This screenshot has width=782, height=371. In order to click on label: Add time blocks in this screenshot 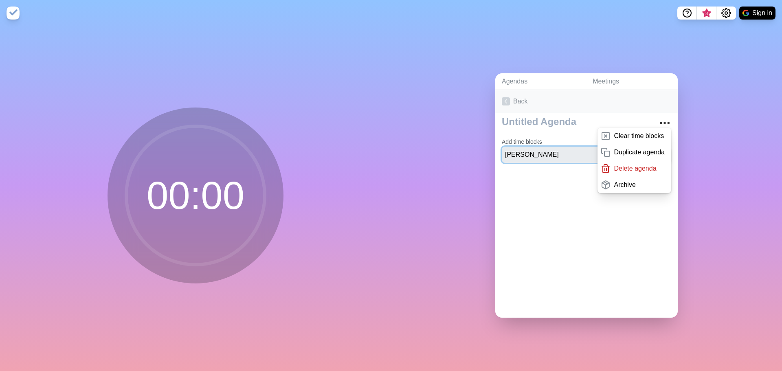, I will do `click(522, 142)`.